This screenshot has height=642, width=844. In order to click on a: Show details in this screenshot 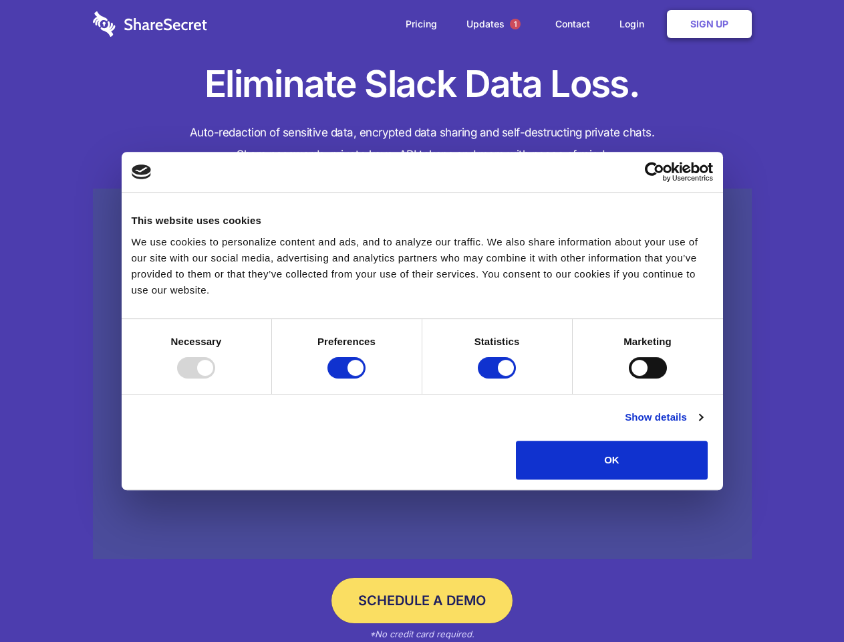, I will do `click(664, 417)`.